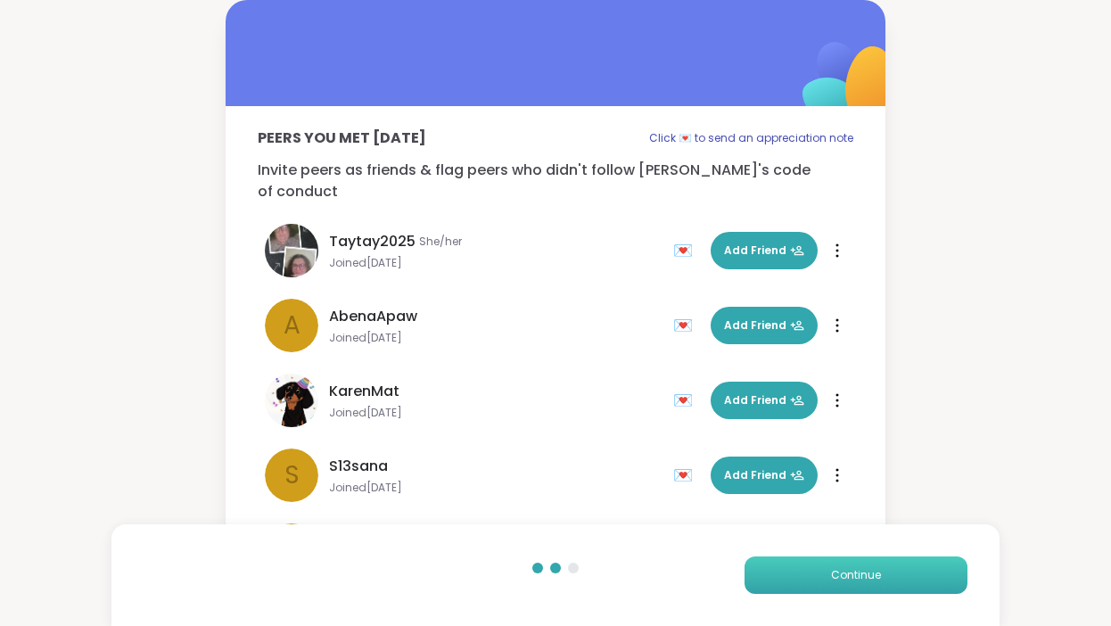 The image size is (1111, 626). What do you see at coordinates (291, 400) in the screenshot?
I see `img: KarenMat` at bounding box center [291, 400].